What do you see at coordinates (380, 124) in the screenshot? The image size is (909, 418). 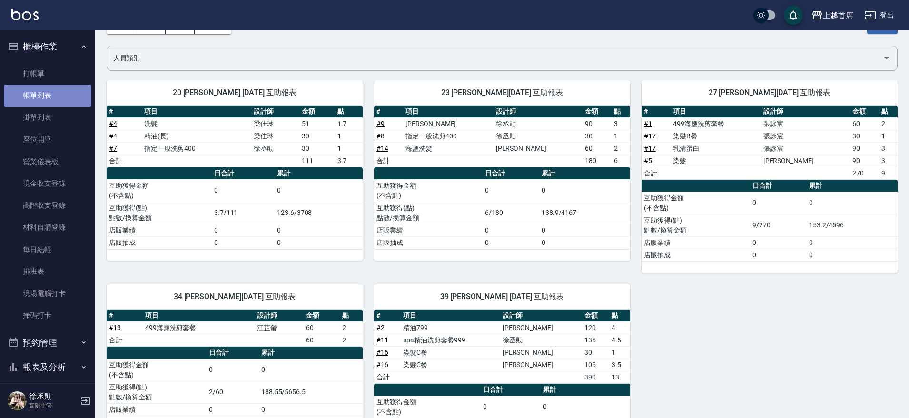 I see `a: #9` at bounding box center [380, 124].